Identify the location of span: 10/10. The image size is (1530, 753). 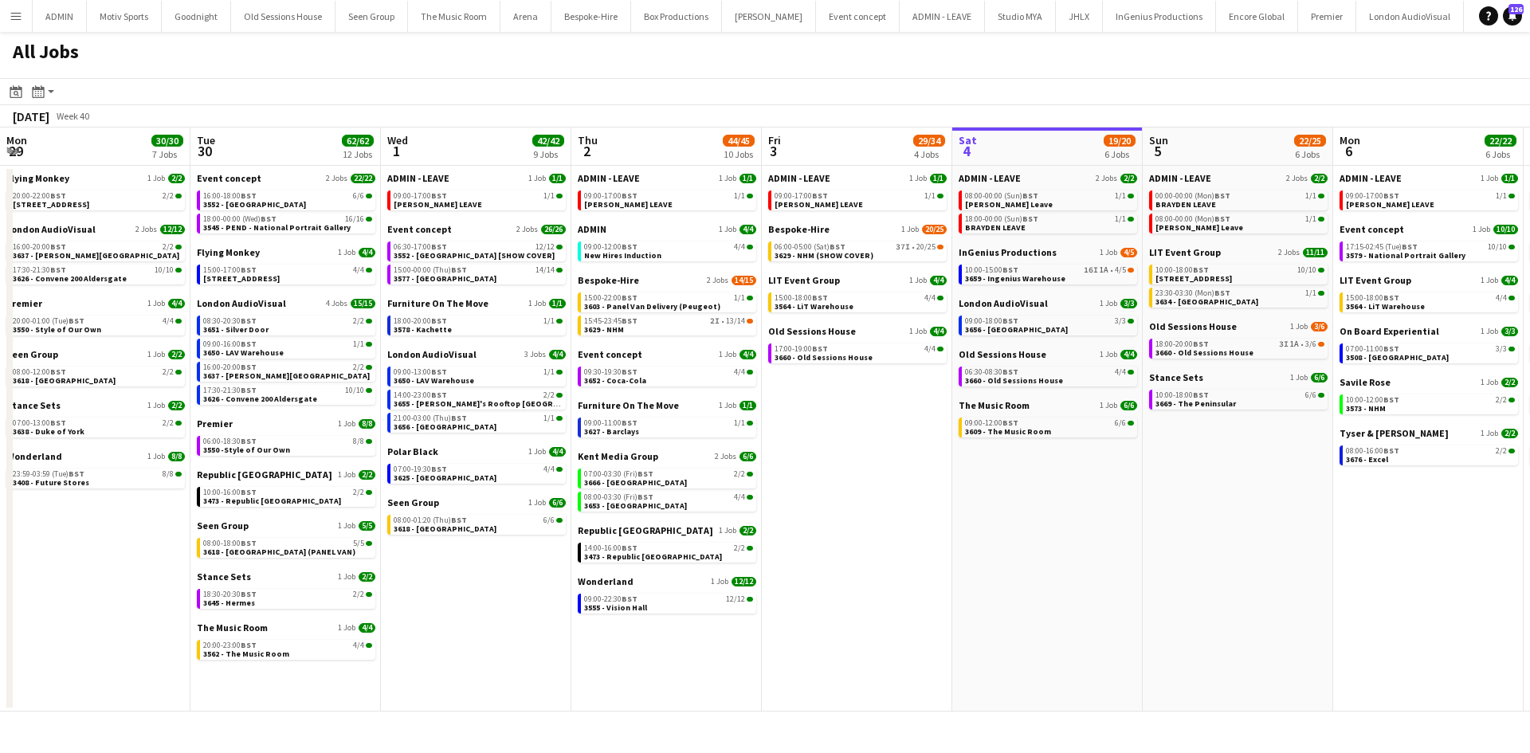
(1306, 270).